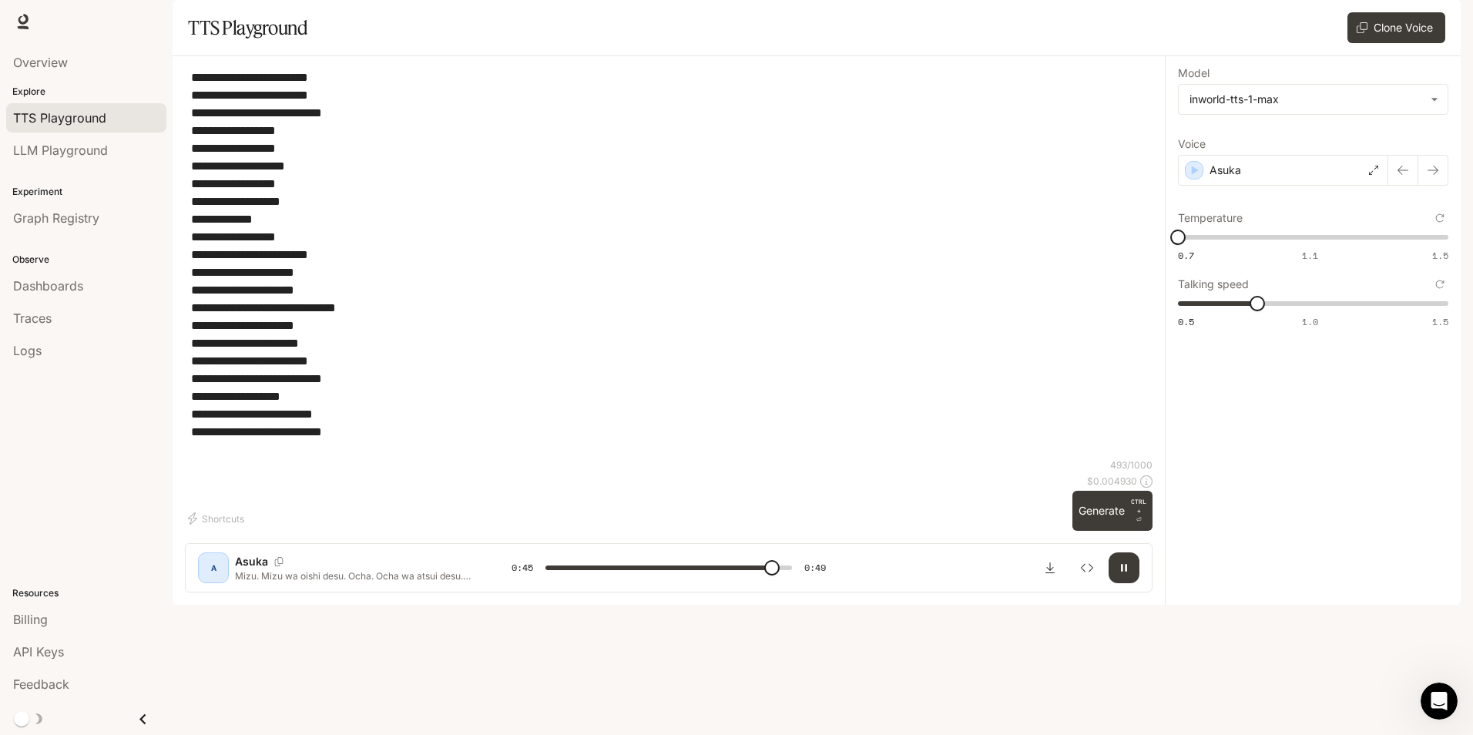  I want to click on button: Shortcuts, so click(217, 518).